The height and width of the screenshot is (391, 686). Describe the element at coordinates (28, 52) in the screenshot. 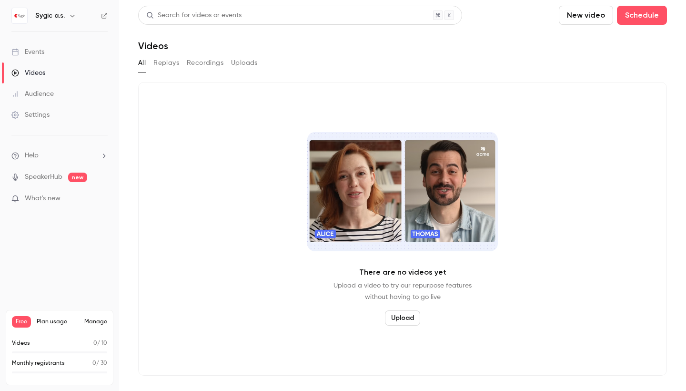

I see `div: Events` at that location.